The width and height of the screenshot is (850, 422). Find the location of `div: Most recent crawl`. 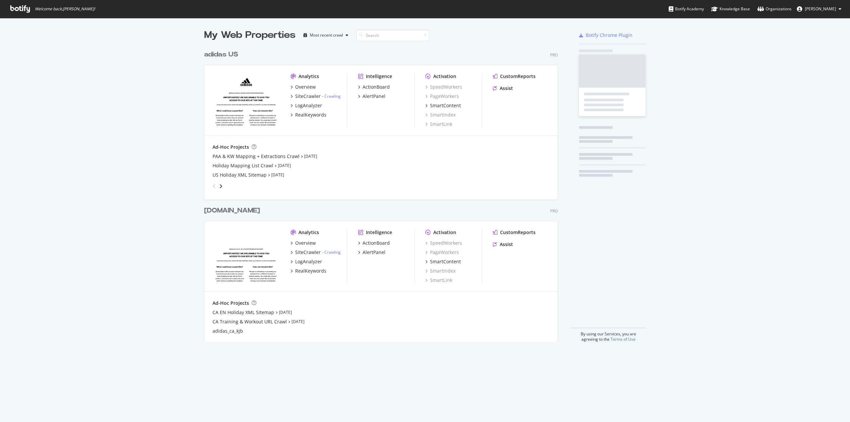

div: Most recent crawl is located at coordinates (326, 35).